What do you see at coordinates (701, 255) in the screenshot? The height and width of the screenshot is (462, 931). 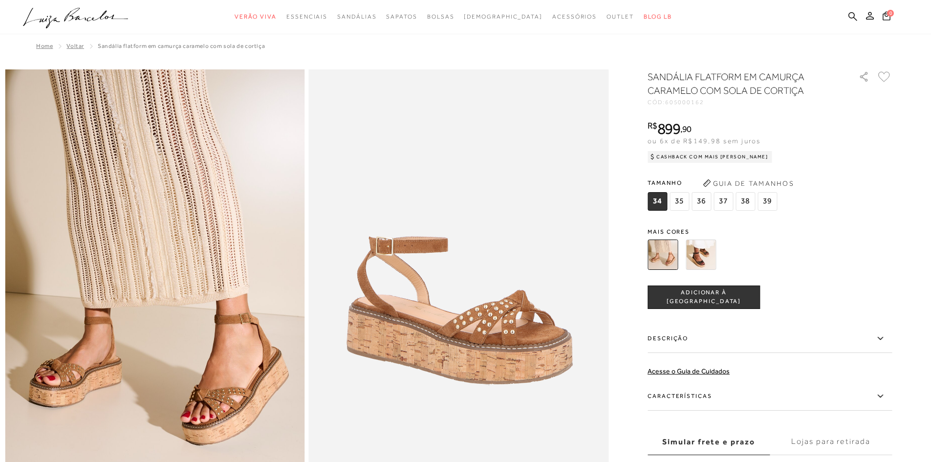 I see `img: SANDÁLIA FLATFORM EM CAMURÇA PRETA COM SOLA DE CORTIÇA` at bounding box center [701, 255].